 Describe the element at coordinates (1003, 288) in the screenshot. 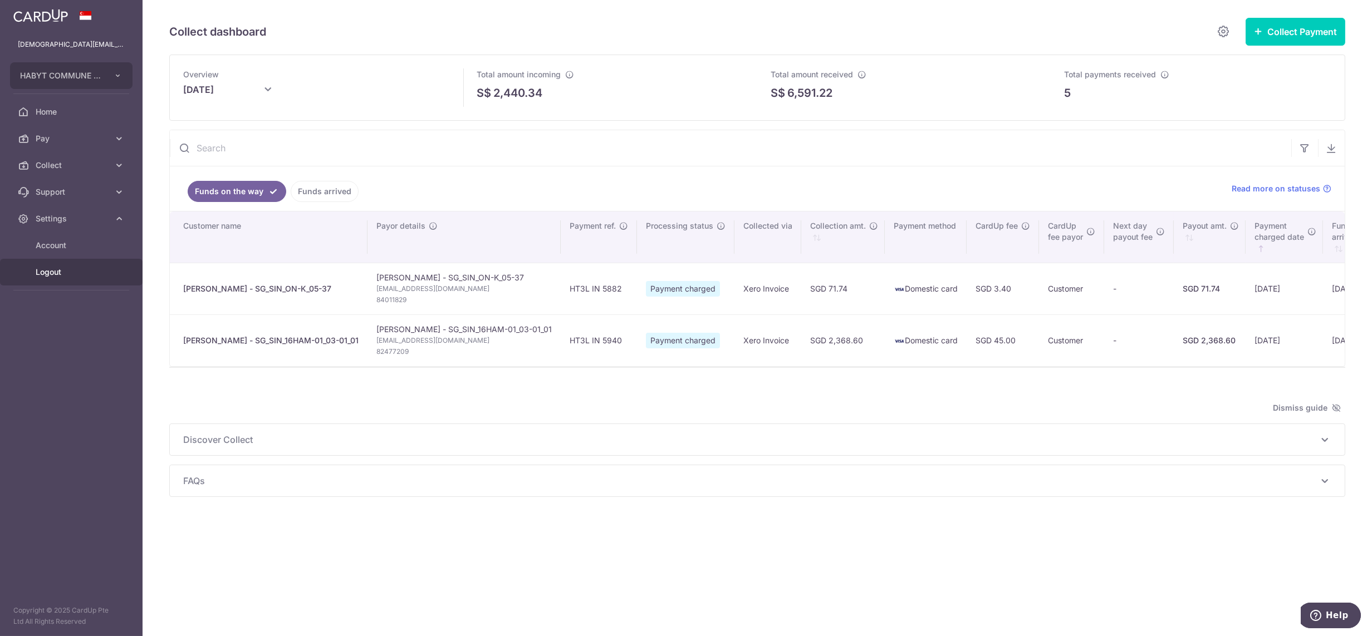

I see `td: SGD 3.40` at that location.